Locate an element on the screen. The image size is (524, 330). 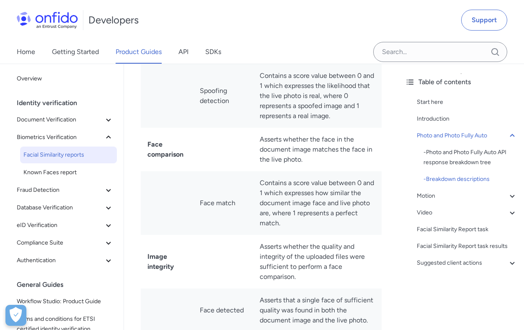
div: Cookie Preferences is located at coordinates (16, 315).